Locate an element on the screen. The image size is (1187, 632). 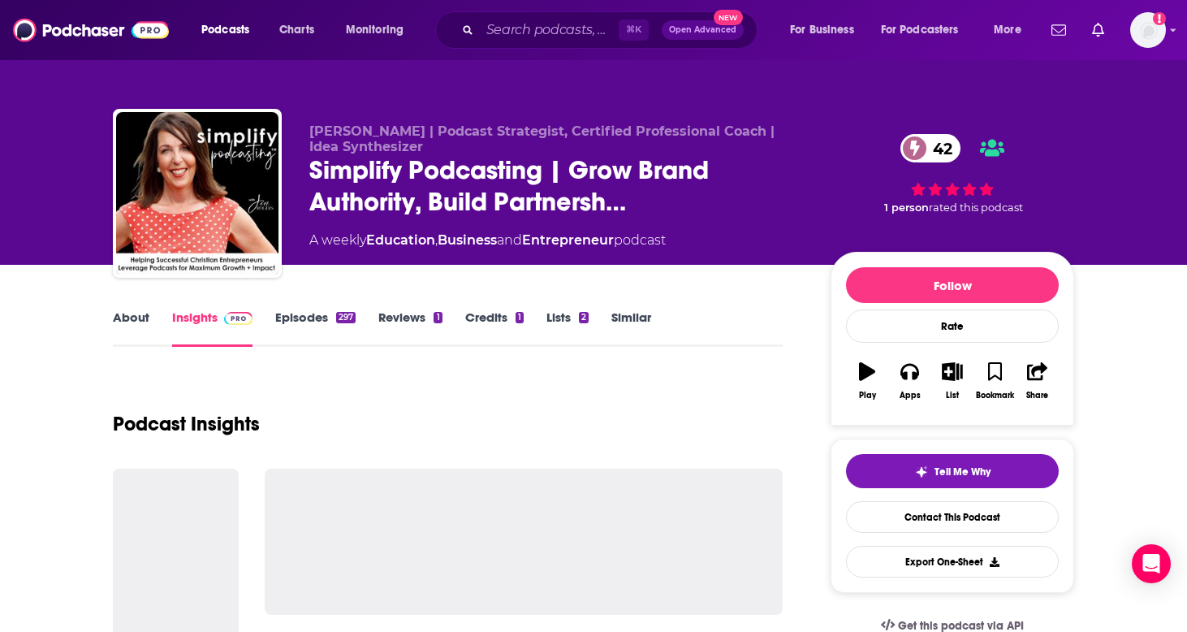
h1: Podcast Insights is located at coordinates (186, 424).